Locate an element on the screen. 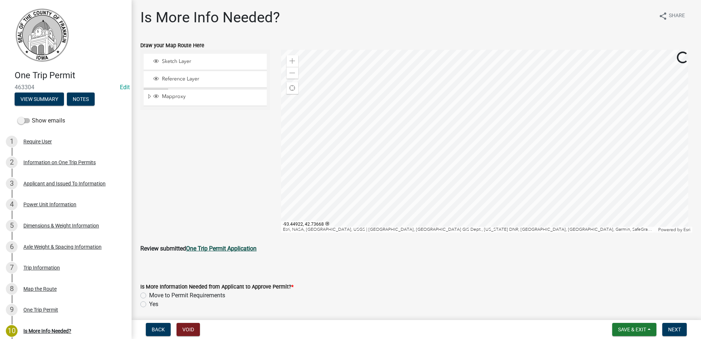 The image size is (701, 339). div: Zoom out is located at coordinates (293, 73).